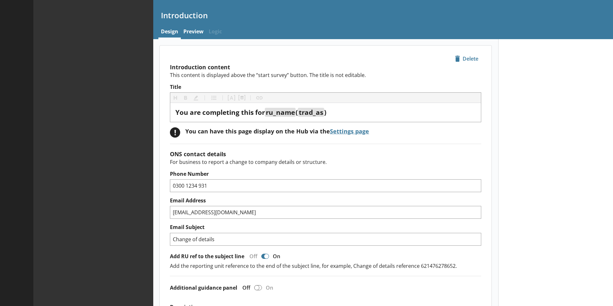 The image size is (613, 306). I want to click on span: ru_name, so click(280, 112).